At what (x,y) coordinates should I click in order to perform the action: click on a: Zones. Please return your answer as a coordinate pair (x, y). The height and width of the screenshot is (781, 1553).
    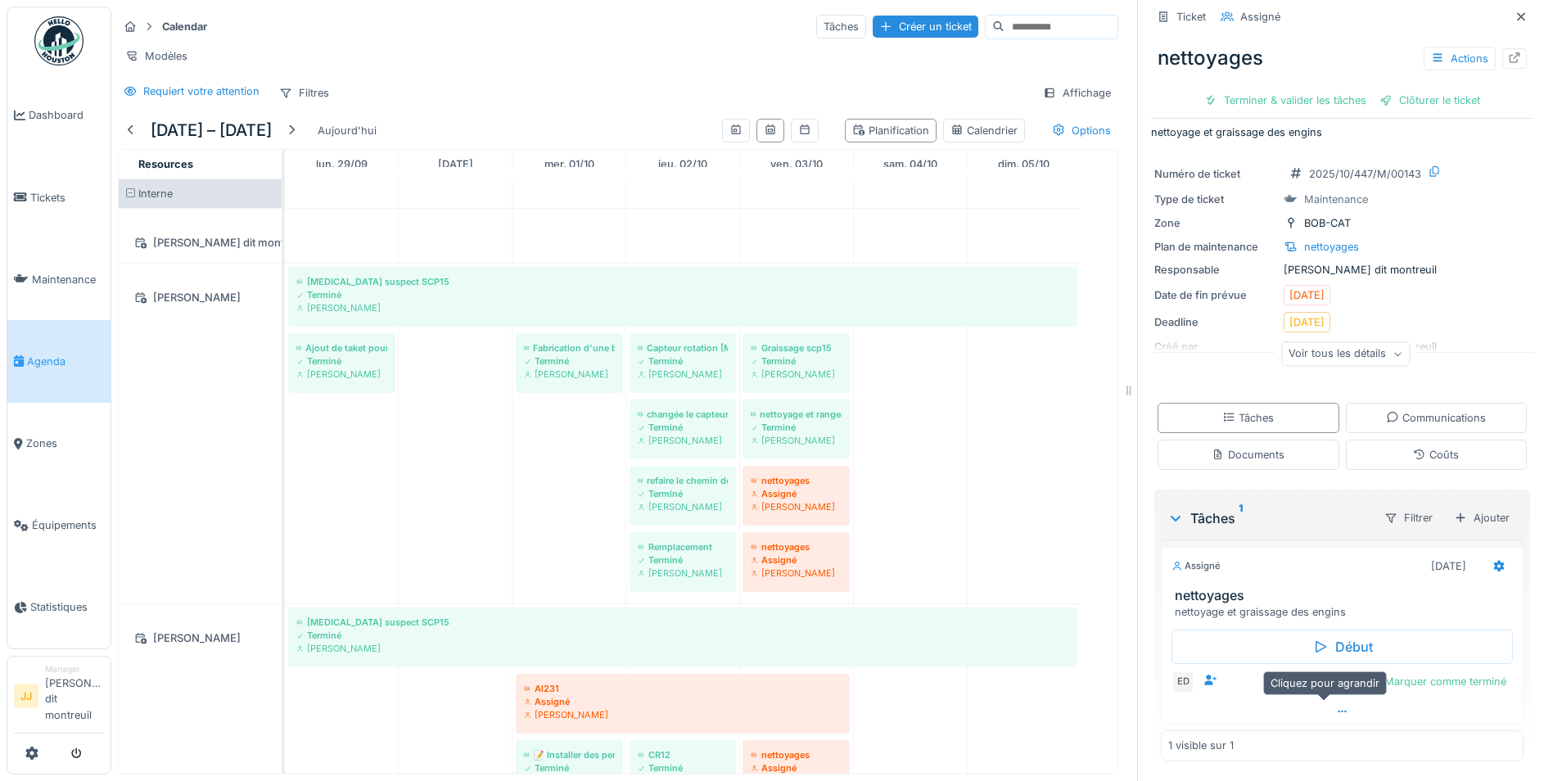
    Looking at the image, I should click on (59, 444).